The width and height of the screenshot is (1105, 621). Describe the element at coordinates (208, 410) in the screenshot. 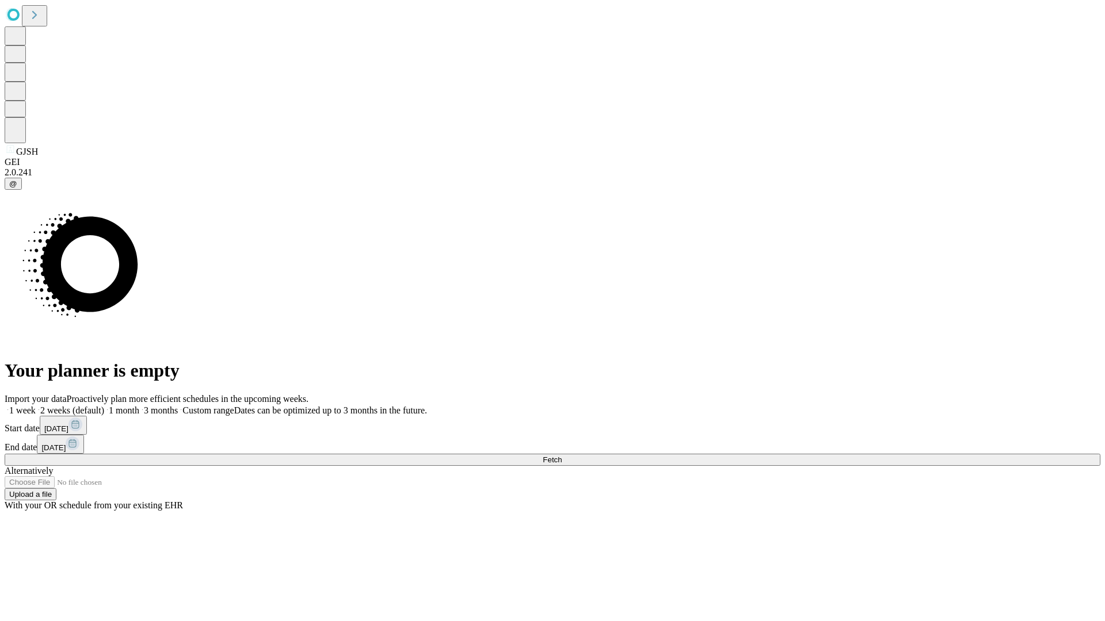

I see `span: Custom range` at that location.